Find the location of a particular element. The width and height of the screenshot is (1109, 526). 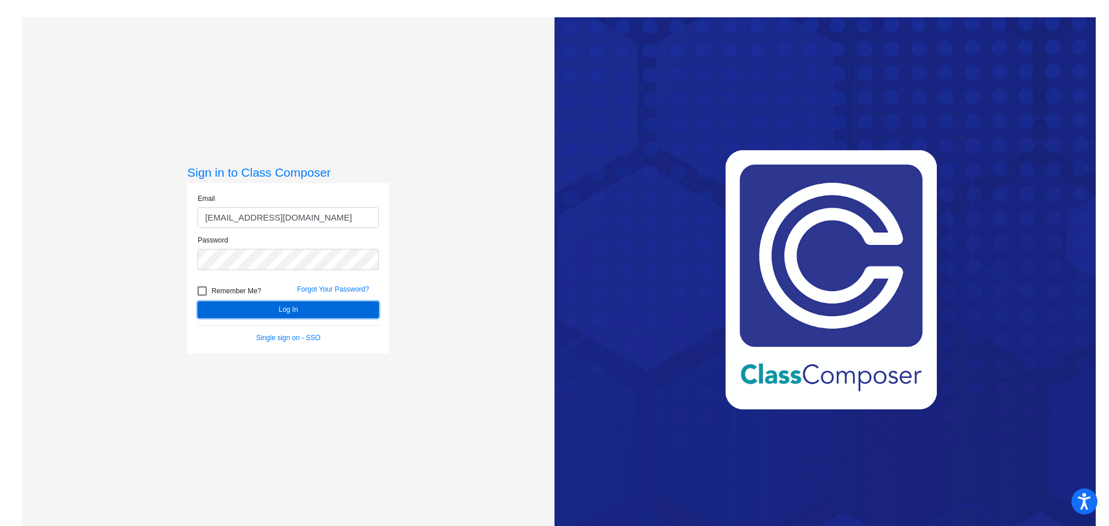

a: Forgot Your Password? is located at coordinates (333, 289).